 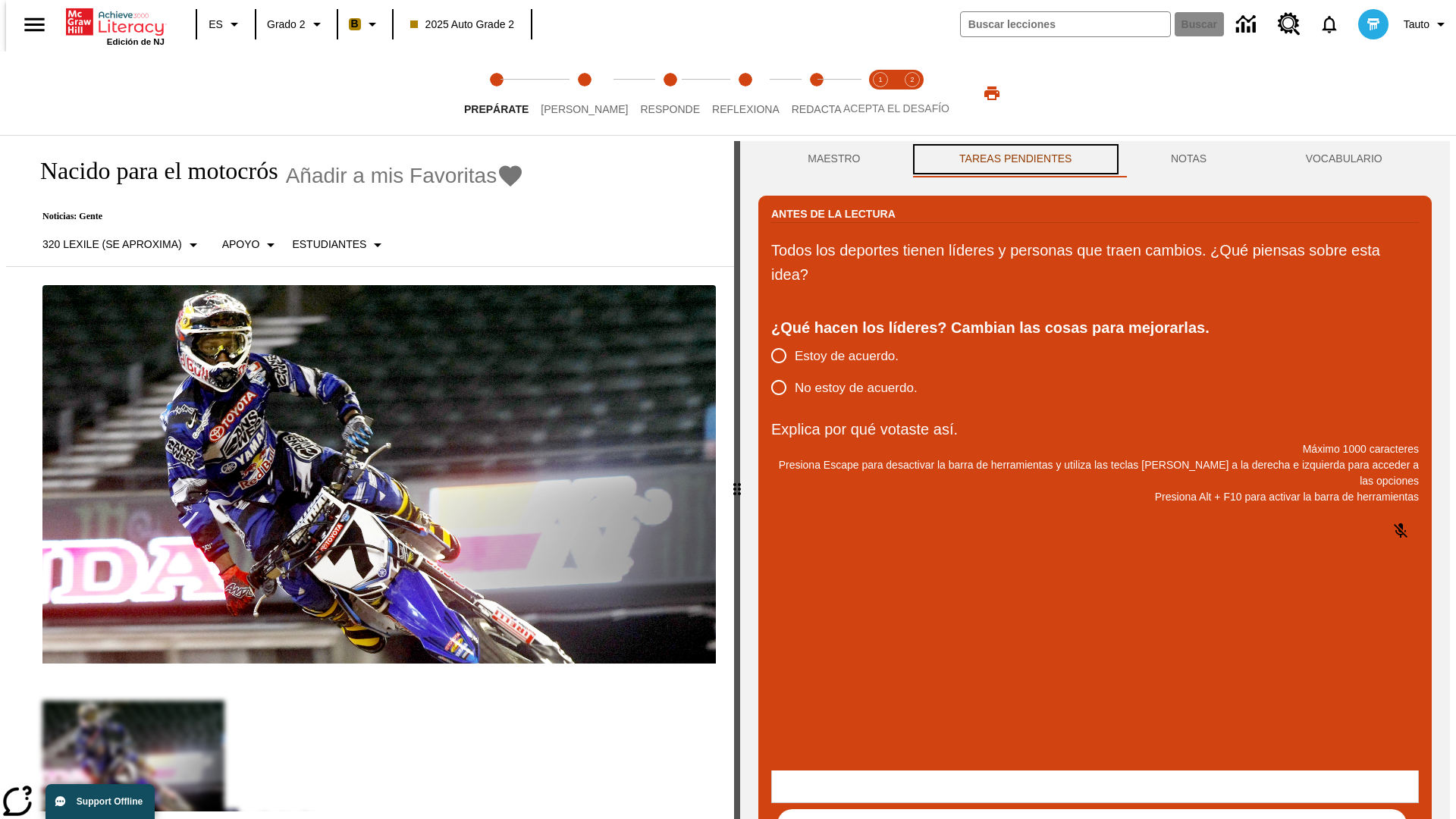 What do you see at coordinates (112, 244) in the screenshot?
I see `p: 320 Lexile (Se aproxima)` at bounding box center [112, 244].